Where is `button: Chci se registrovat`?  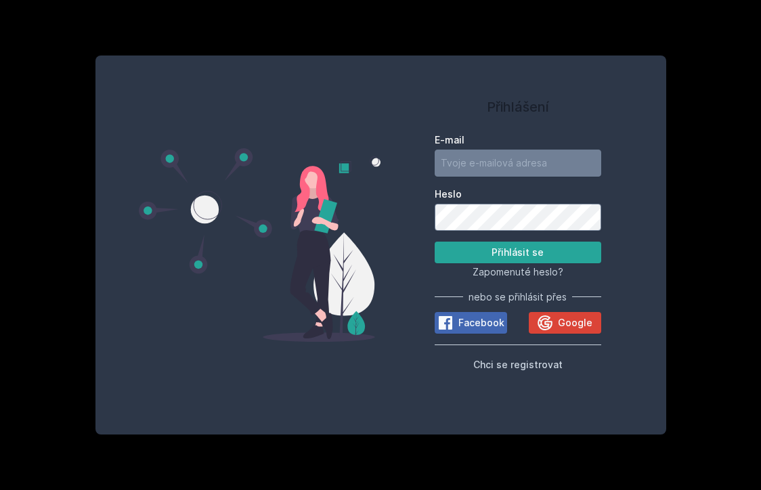 button: Chci se registrovat is located at coordinates (518, 364).